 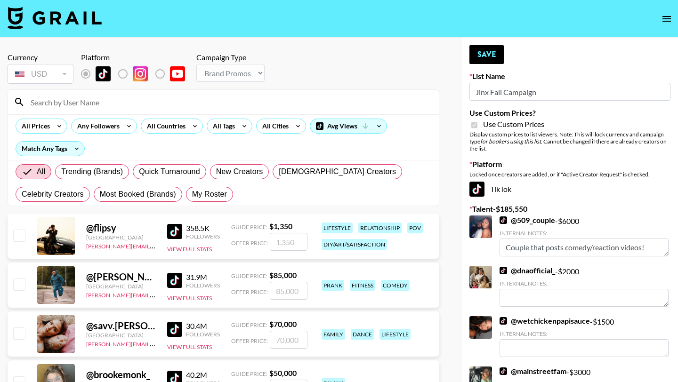 What do you see at coordinates (584, 248) in the screenshot?
I see `textarea: Couple that posts comedy/reaction videos!` at bounding box center [584, 248].